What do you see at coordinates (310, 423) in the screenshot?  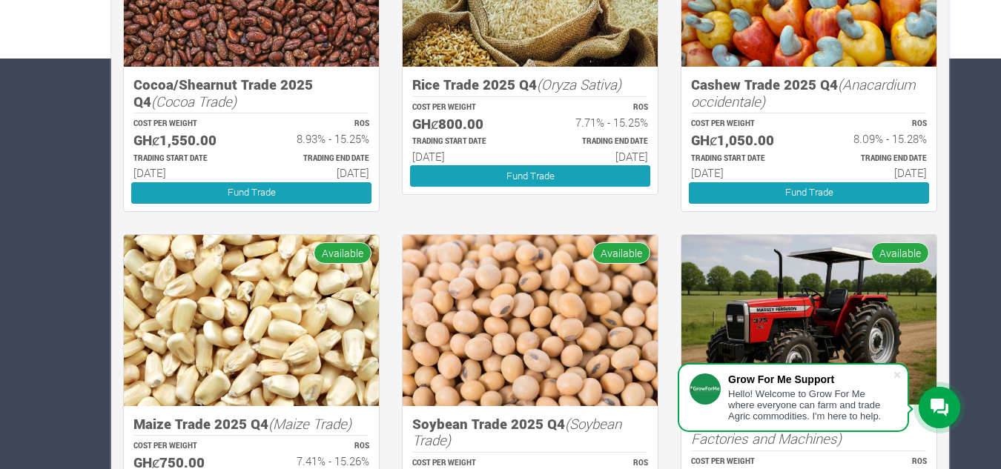 I see `i: (Maize Trade)` at bounding box center [310, 423].